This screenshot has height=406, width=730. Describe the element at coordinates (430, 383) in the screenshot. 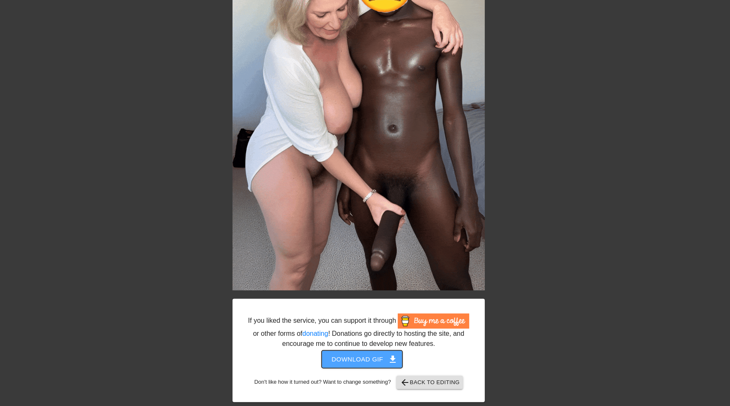

I see `button: Back to Editing` at that location.